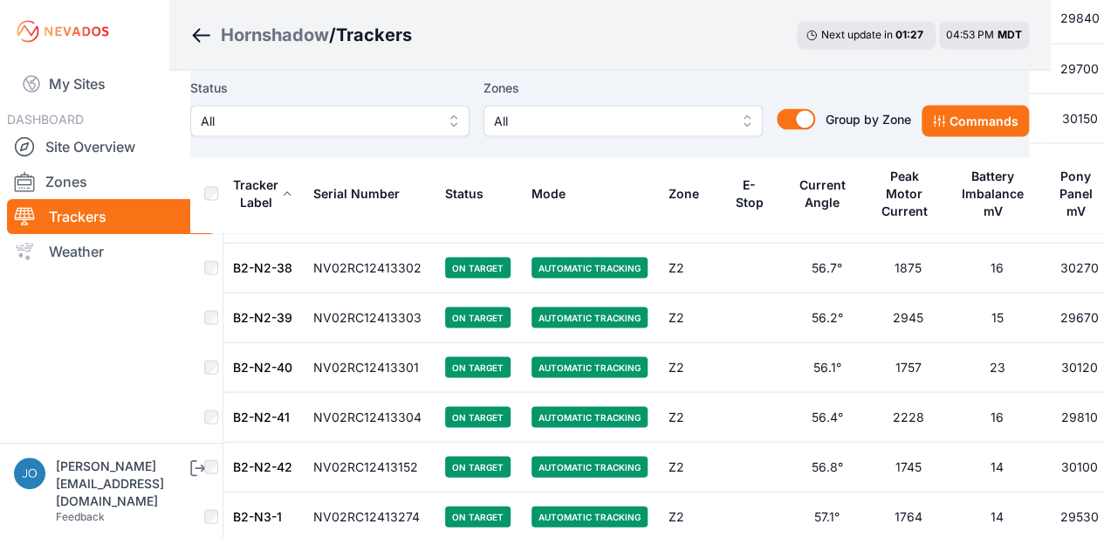  What do you see at coordinates (690, 193) in the screenshot?
I see `button: Zone` at bounding box center [690, 193].